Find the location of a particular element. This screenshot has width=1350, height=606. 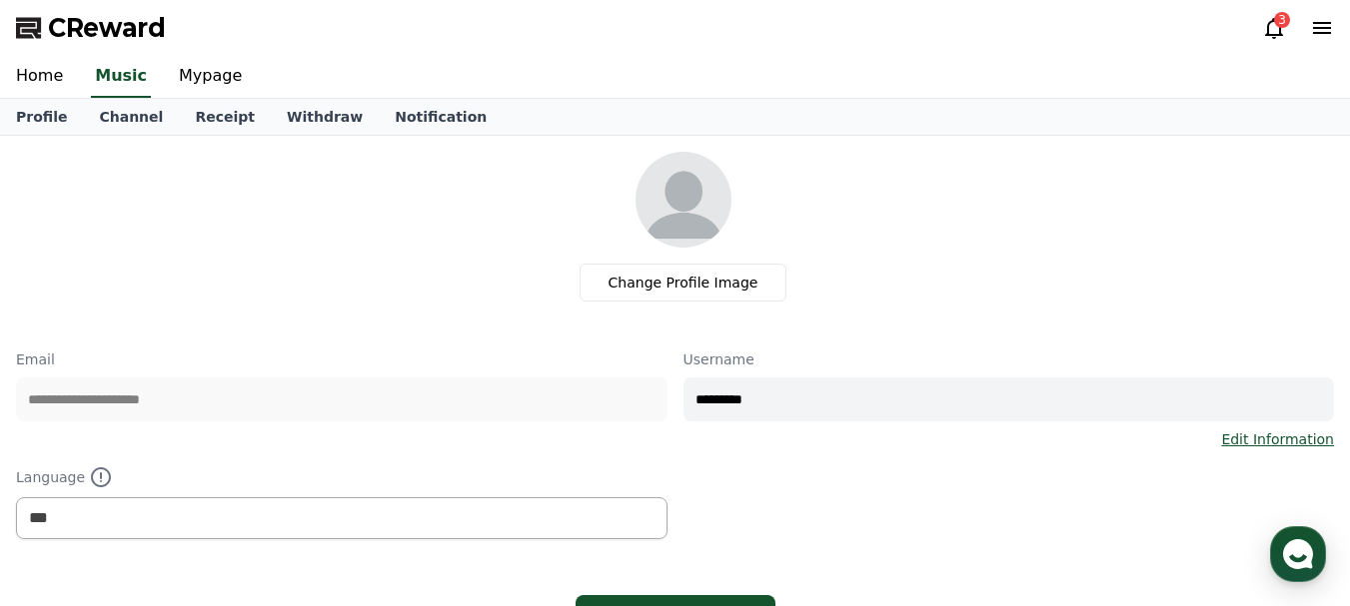

label: Change Profile Image is located at coordinates (683, 283).